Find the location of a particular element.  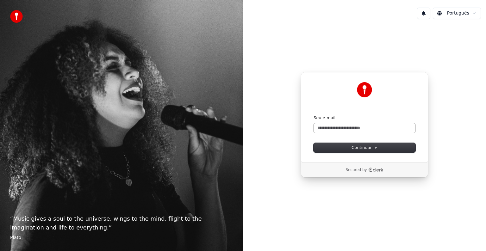

label: Seu e-mail is located at coordinates (324, 118).